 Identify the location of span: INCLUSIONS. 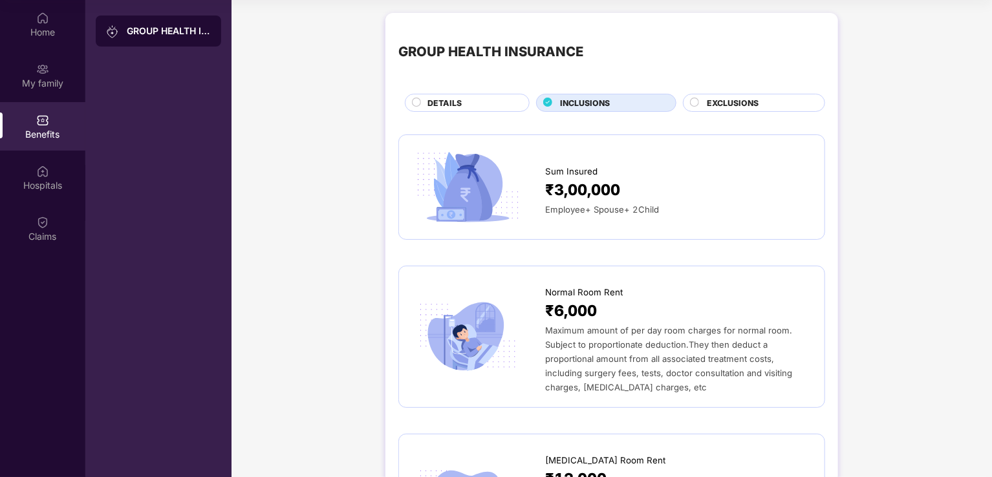
(585, 103).